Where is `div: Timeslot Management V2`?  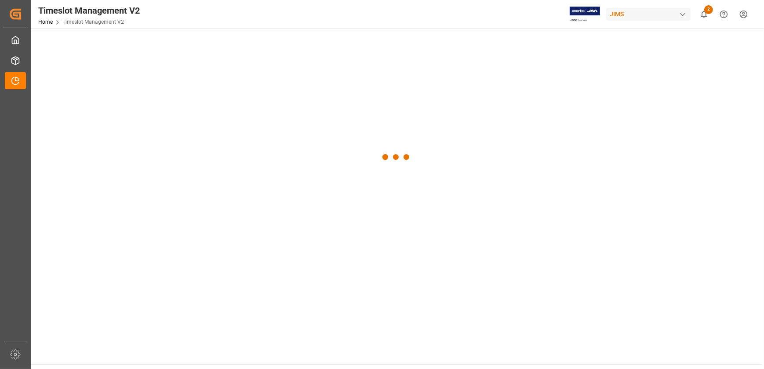 div: Timeslot Management V2 is located at coordinates (89, 11).